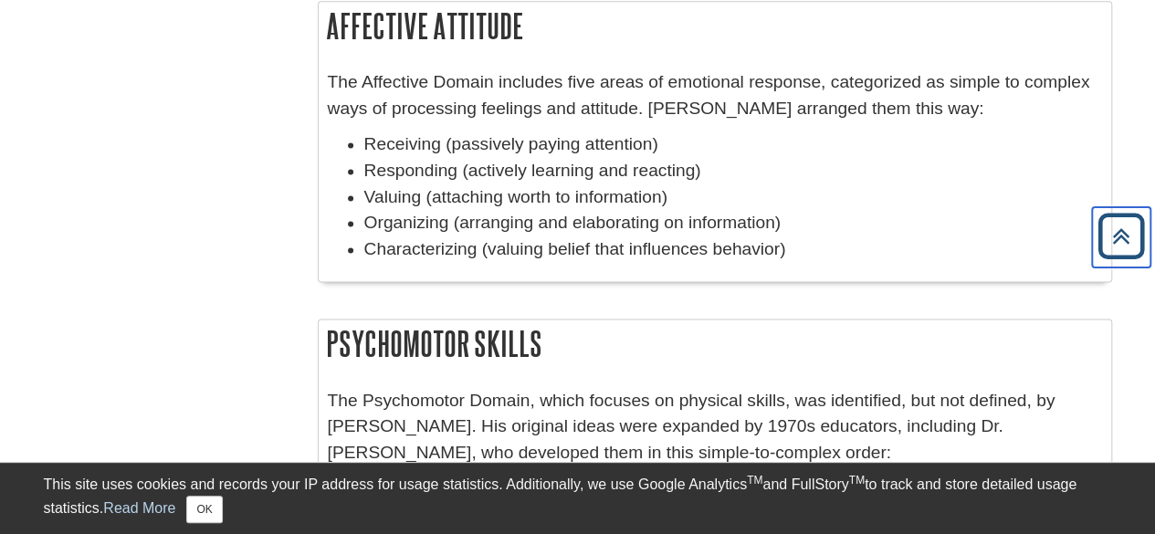 The image size is (1155, 534). I want to click on p: The Affective Domain includes five areas of emotional response, categorized as simple to complex ..., so click(715, 96).